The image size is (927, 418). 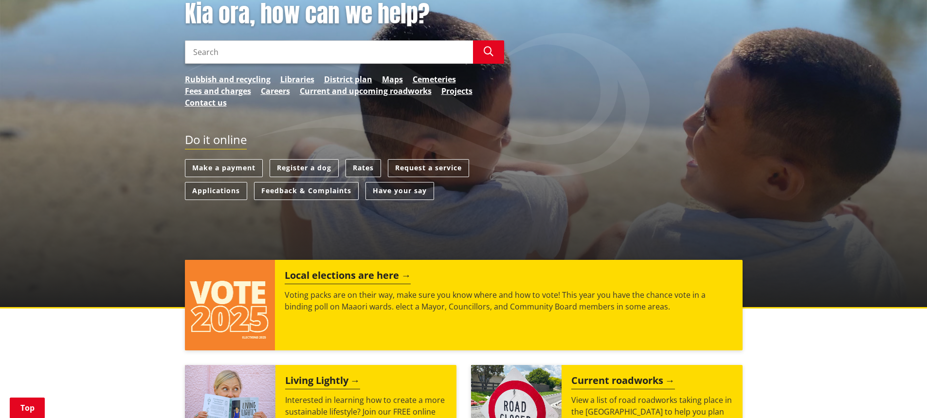 I want to click on a: Projects, so click(x=457, y=91).